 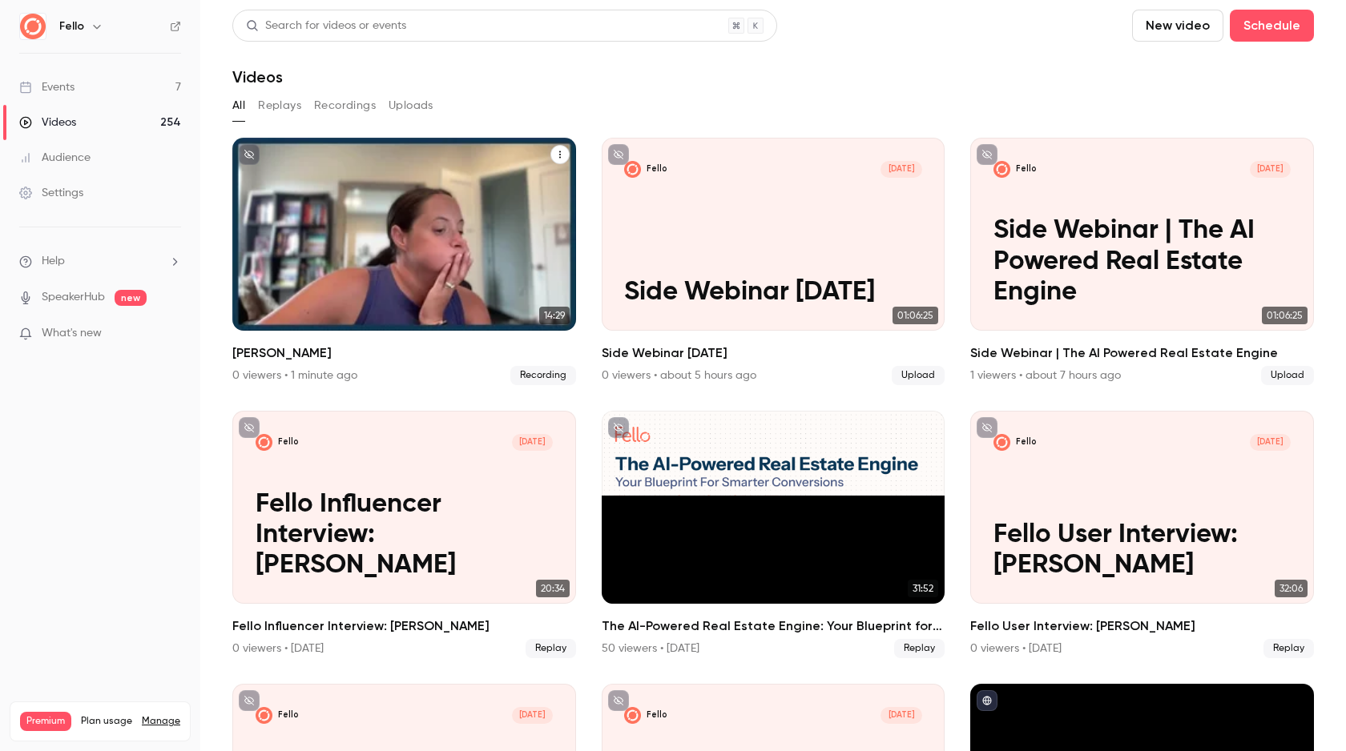 What do you see at coordinates (239, 106) in the screenshot?
I see `button: All` at bounding box center [239, 106].